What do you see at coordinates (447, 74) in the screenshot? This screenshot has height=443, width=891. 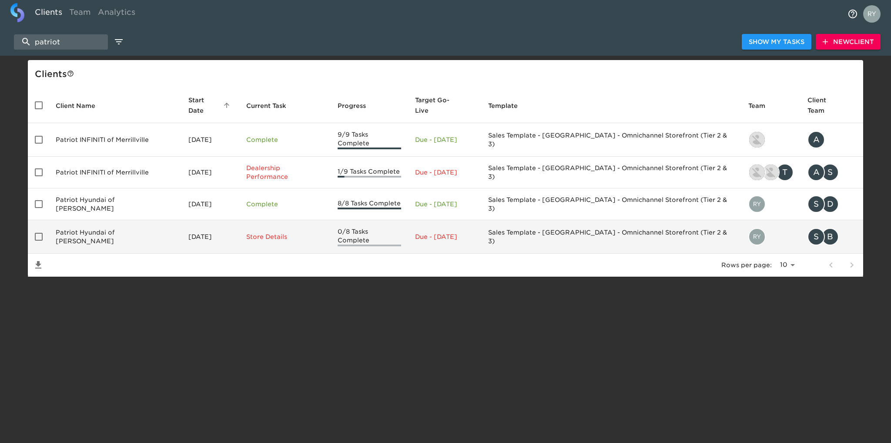 I see `div: Client s` at bounding box center [447, 74].